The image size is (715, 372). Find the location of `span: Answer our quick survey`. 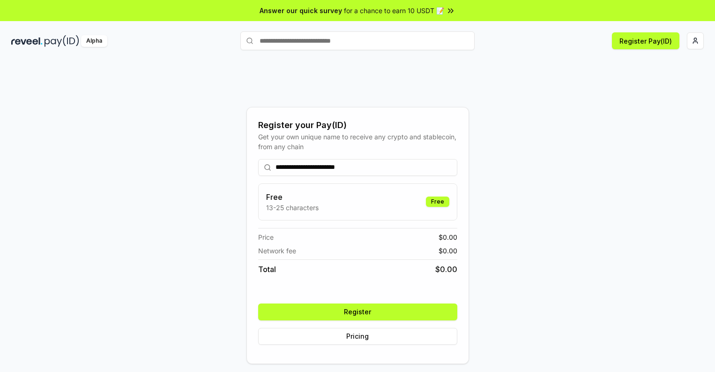

span: Answer our quick survey is located at coordinates (301, 10).